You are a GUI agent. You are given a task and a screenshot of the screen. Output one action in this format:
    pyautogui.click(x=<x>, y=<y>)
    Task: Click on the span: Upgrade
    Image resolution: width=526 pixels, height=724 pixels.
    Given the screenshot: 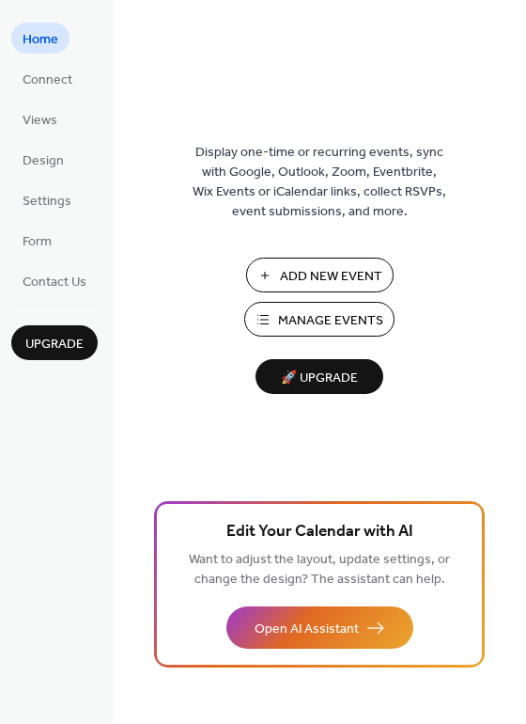 What is the action you would take?
    pyautogui.click(x=55, y=344)
    